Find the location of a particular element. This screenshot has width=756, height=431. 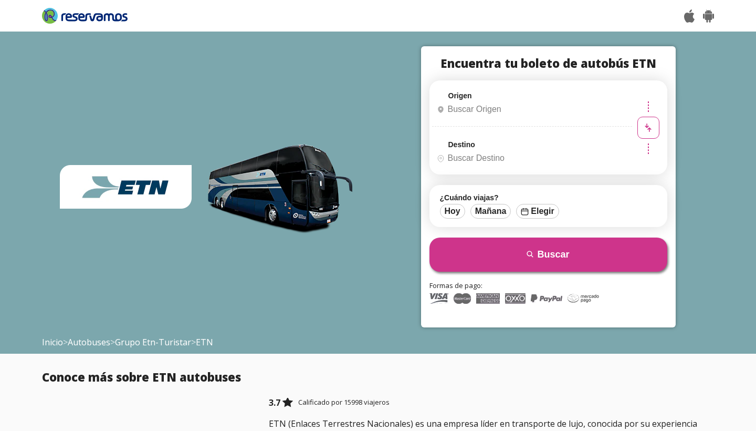

button: Buscar is located at coordinates (548, 254).